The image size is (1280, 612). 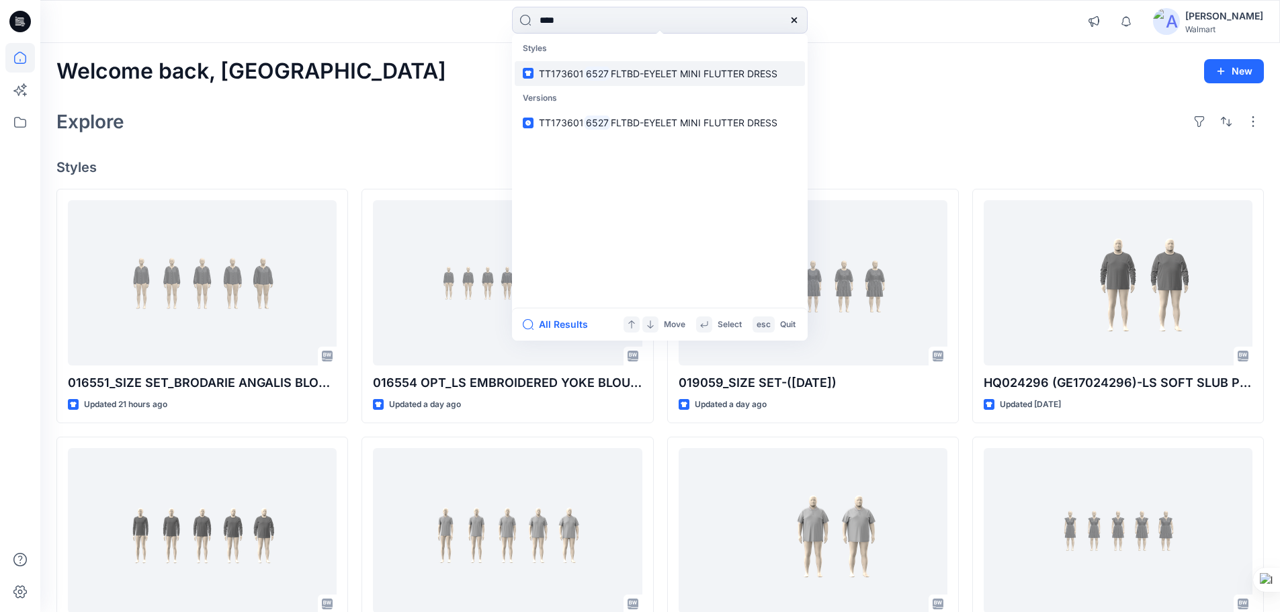 I want to click on p: Select, so click(x=730, y=325).